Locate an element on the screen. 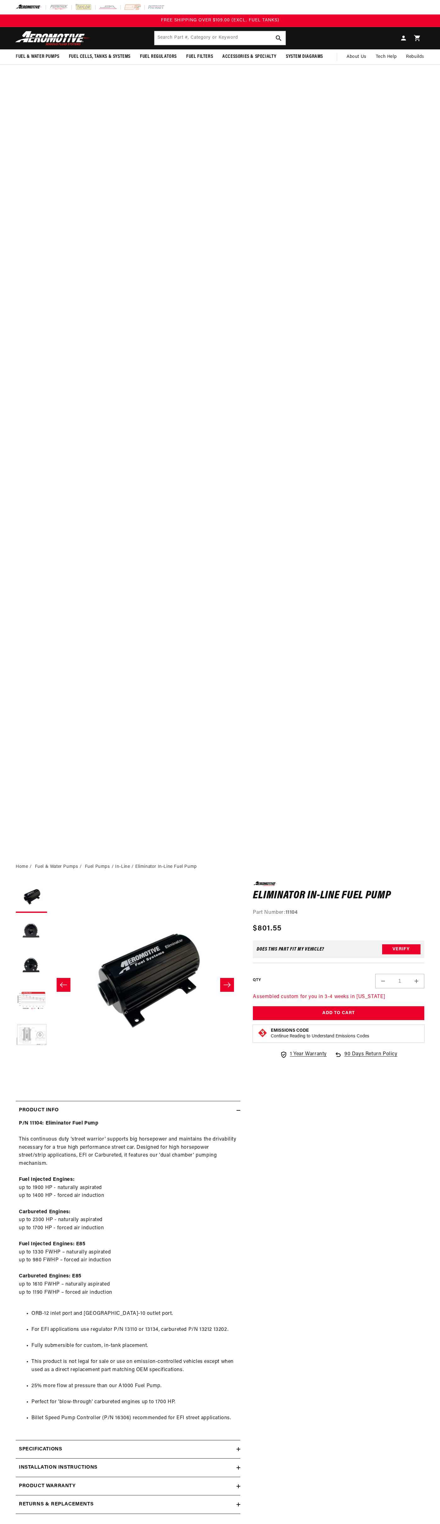  h2: Product Info is located at coordinates (39, 1110).